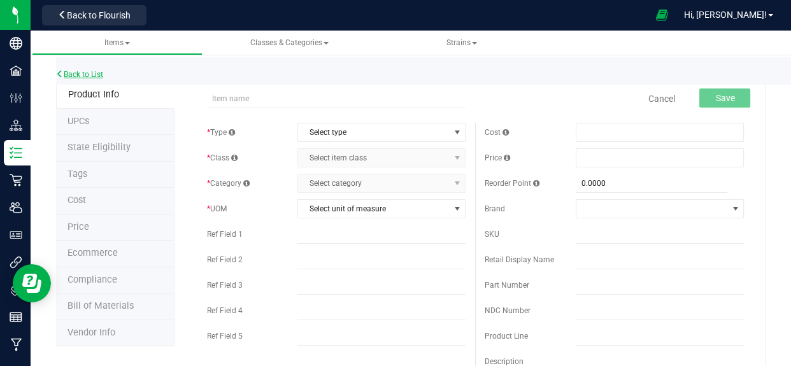 This screenshot has height=366, width=791. What do you see at coordinates (80, 74) in the screenshot?
I see `a: Back to List` at bounding box center [80, 74].